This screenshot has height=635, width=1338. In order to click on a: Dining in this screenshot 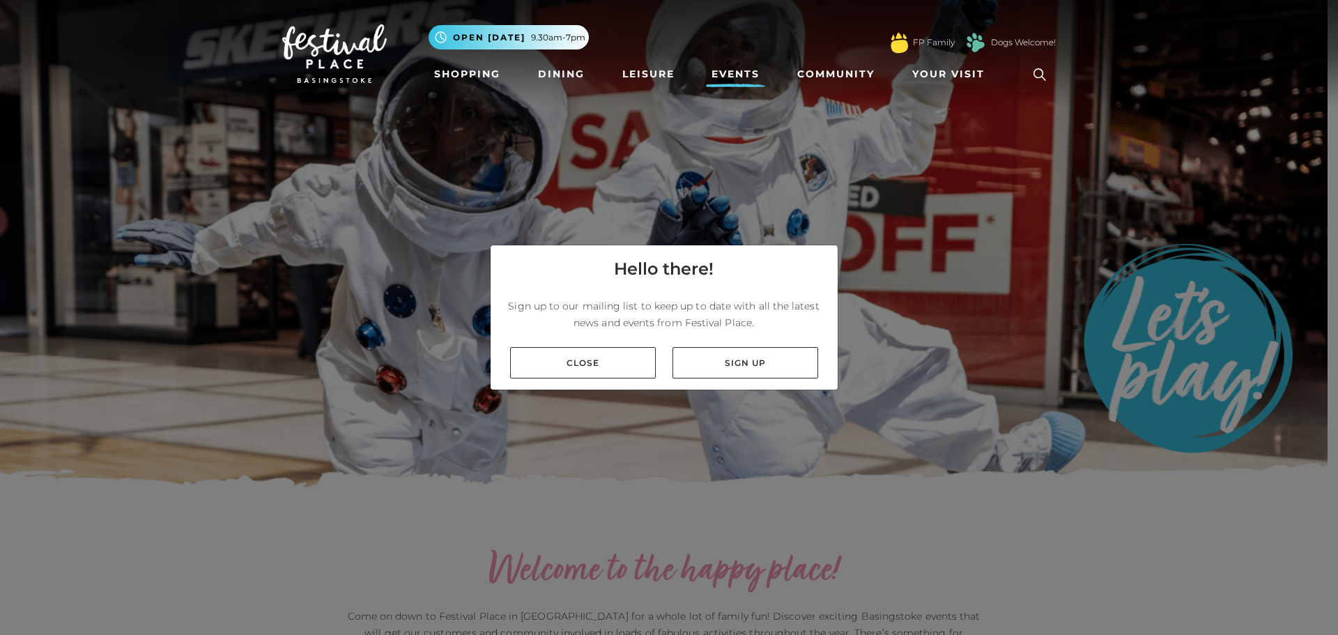, I will do `click(561, 74)`.